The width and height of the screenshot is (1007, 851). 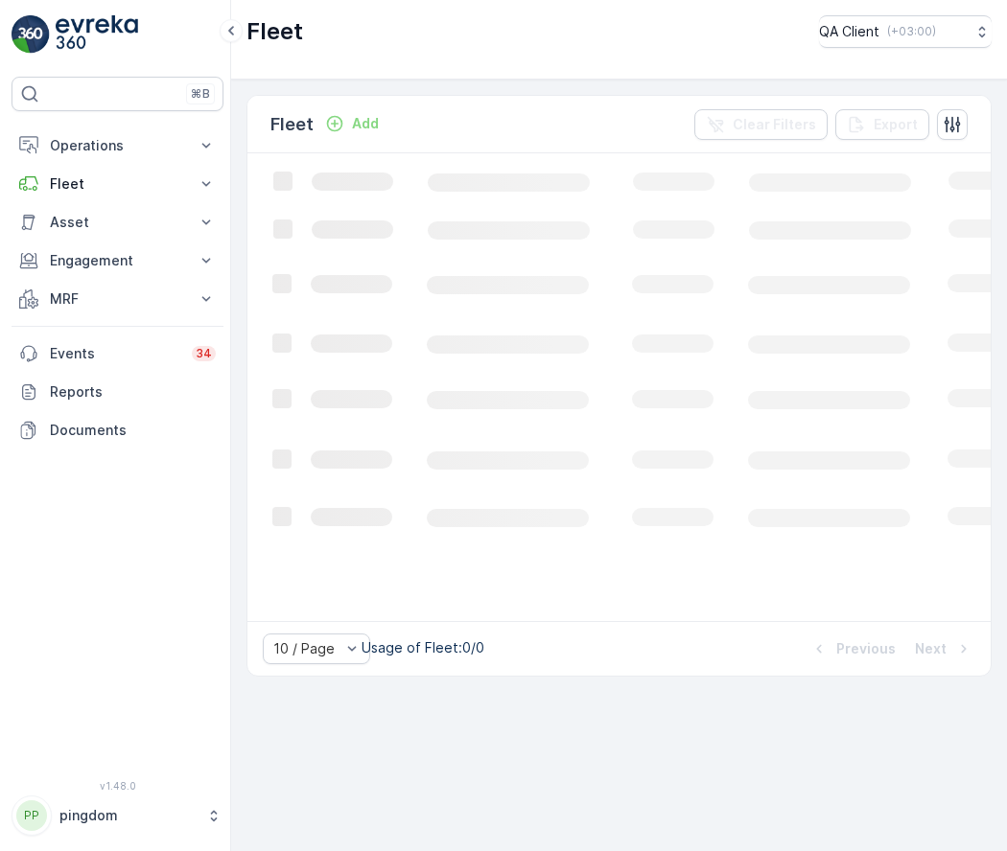 I want to click on span: v 1.48.0, so click(x=117, y=786).